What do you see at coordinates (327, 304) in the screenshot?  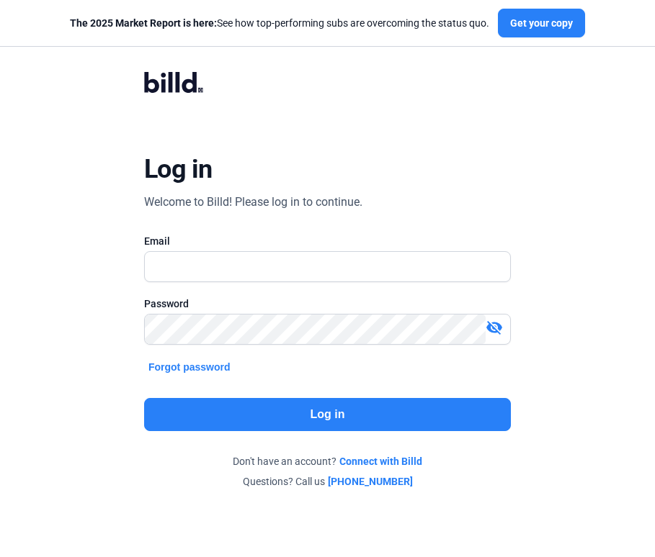 I see `div: Password` at bounding box center [327, 304].